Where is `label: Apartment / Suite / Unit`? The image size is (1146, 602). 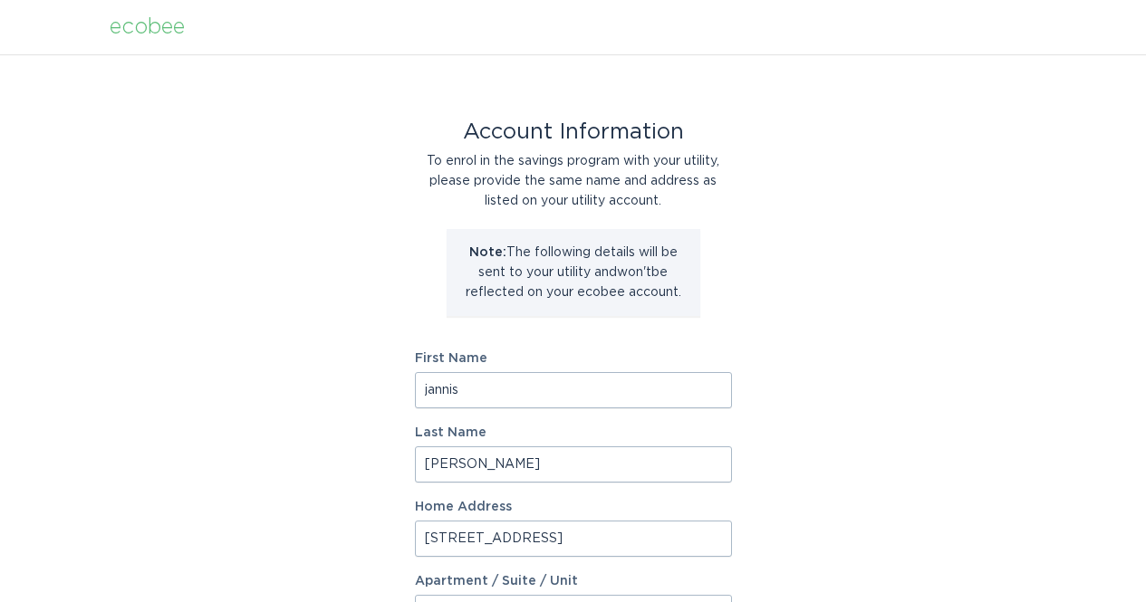
label: Apartment / Suite / Unit is located at coordinates (573, 582).